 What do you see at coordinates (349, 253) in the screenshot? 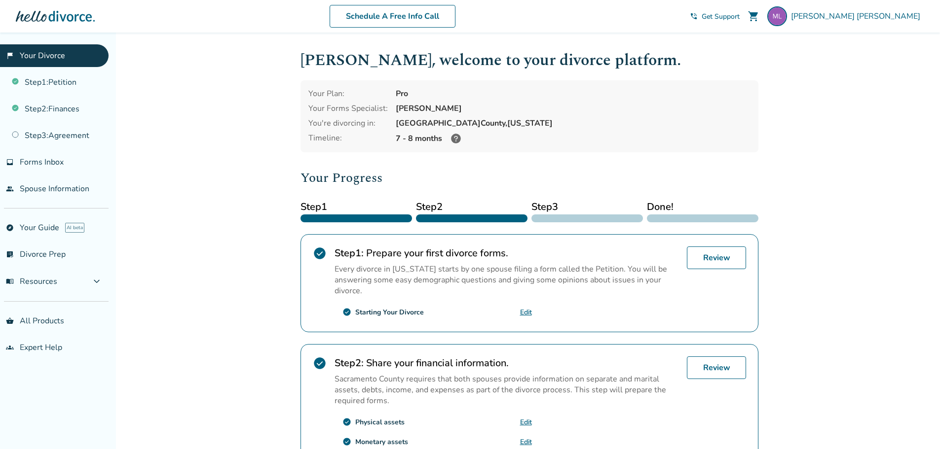
I see `strong: Step 1 :` at bounding box center [349, 253].